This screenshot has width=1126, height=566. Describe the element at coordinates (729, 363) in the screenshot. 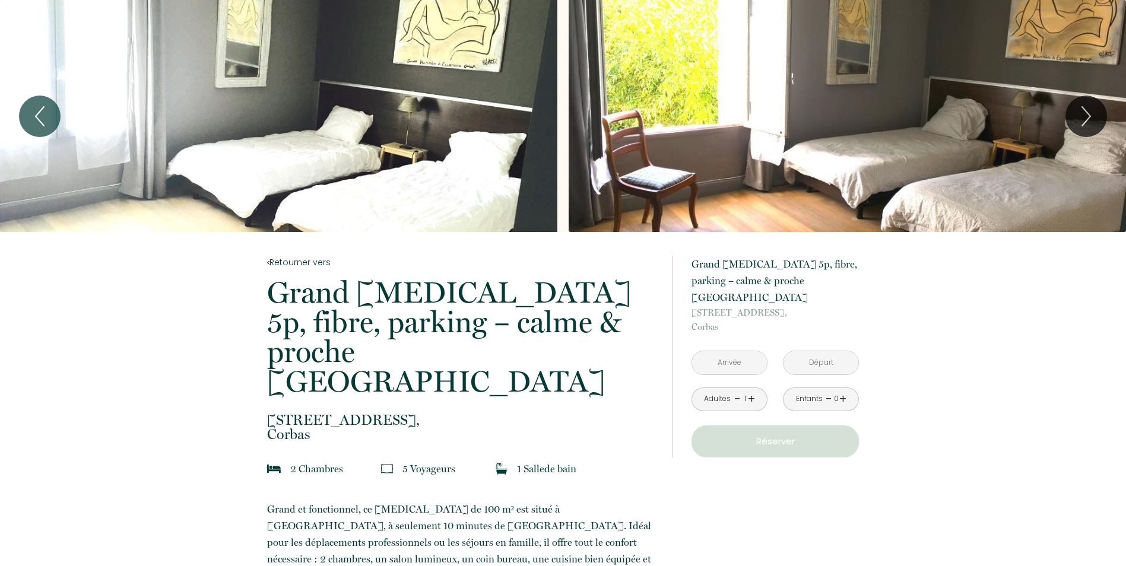

I see `input: Arrivée` at that location.